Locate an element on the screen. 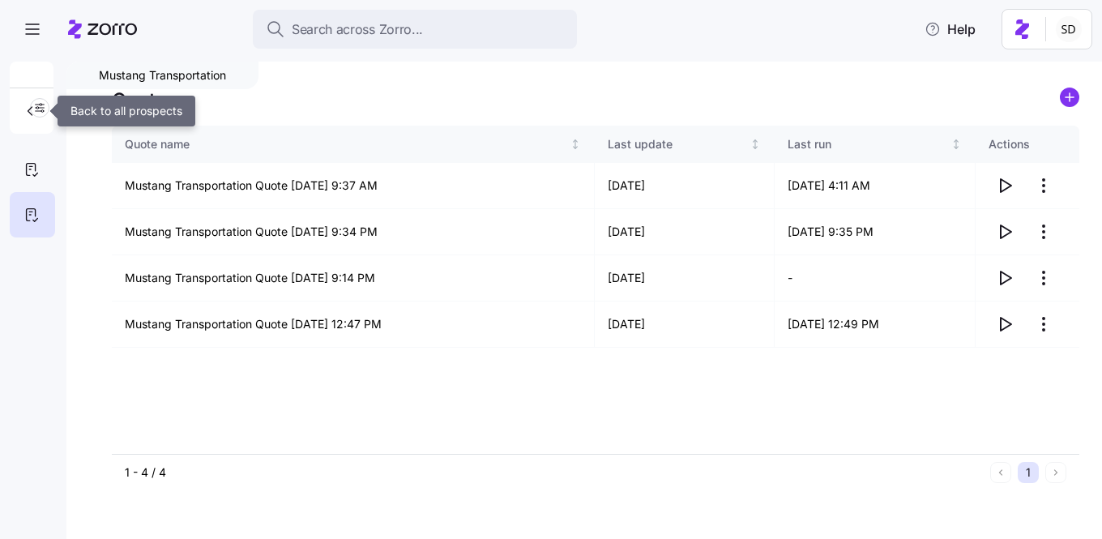 The width and height of the screenshot is (1102, 539). a: add icon is located at coordinates (1070, 100).